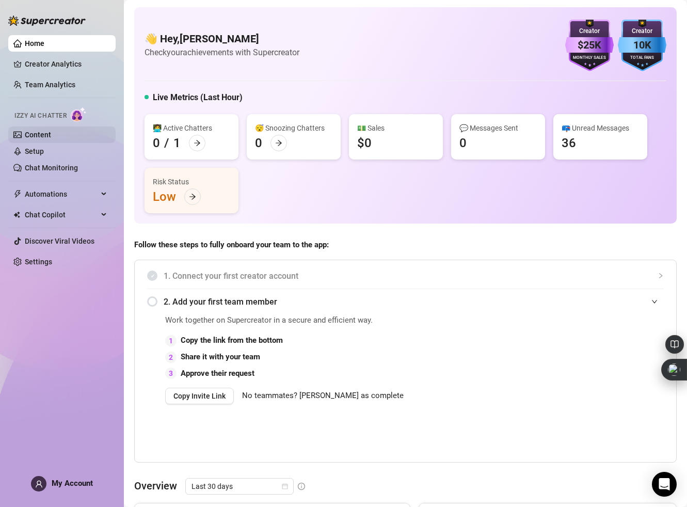  What do you see at coordinates (601, 128) in the screenshot?
I see `div: 📪 Unread Messages` at bounding box center [601, 128].